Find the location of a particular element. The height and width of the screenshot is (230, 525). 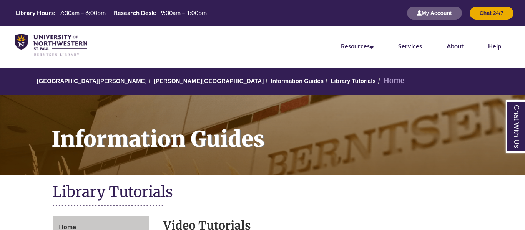

button: Chat 24/7 is located at coordinates (492, 13).